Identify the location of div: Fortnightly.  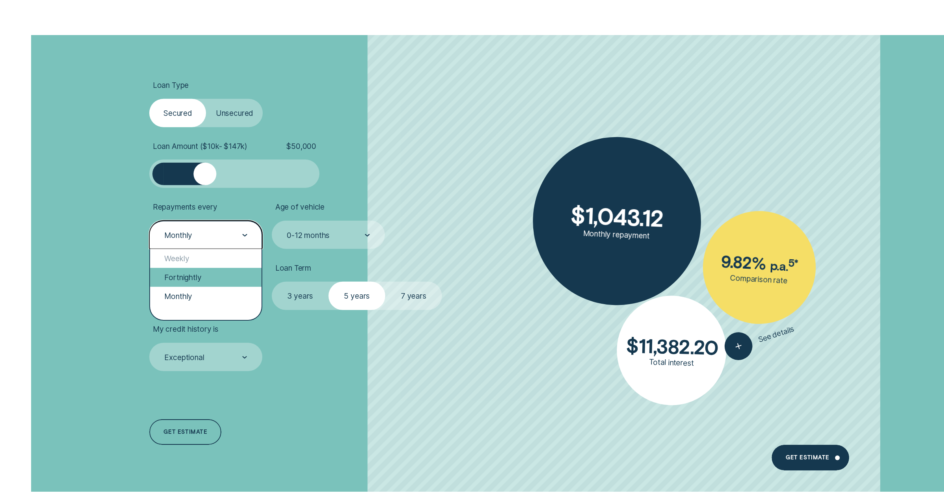
(206, 277).